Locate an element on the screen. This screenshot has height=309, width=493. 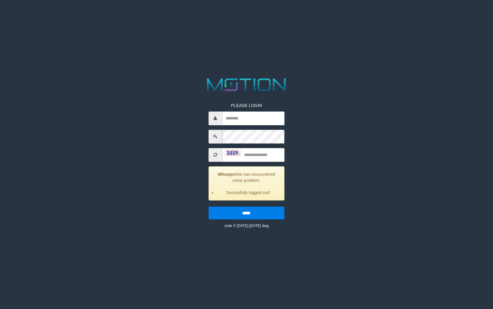
p: PLEASE LOGIN is located at coordinates (247, 105).